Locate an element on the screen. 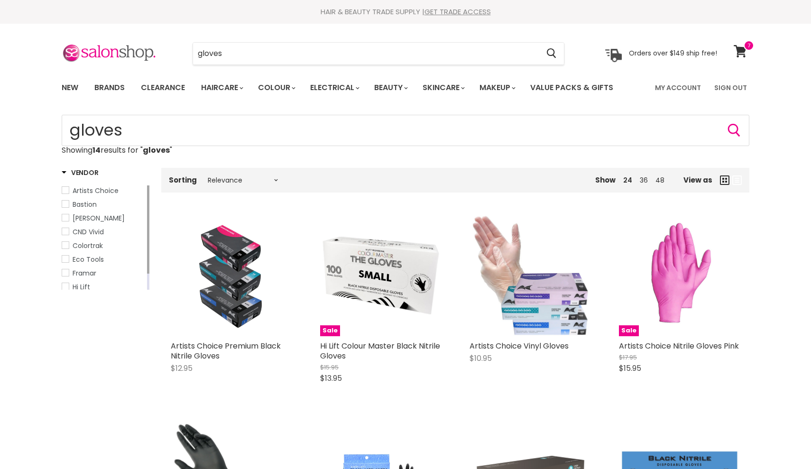 The height and width of the screenshot is (469, 811). nav: Main is located at coordinates (405, 88).